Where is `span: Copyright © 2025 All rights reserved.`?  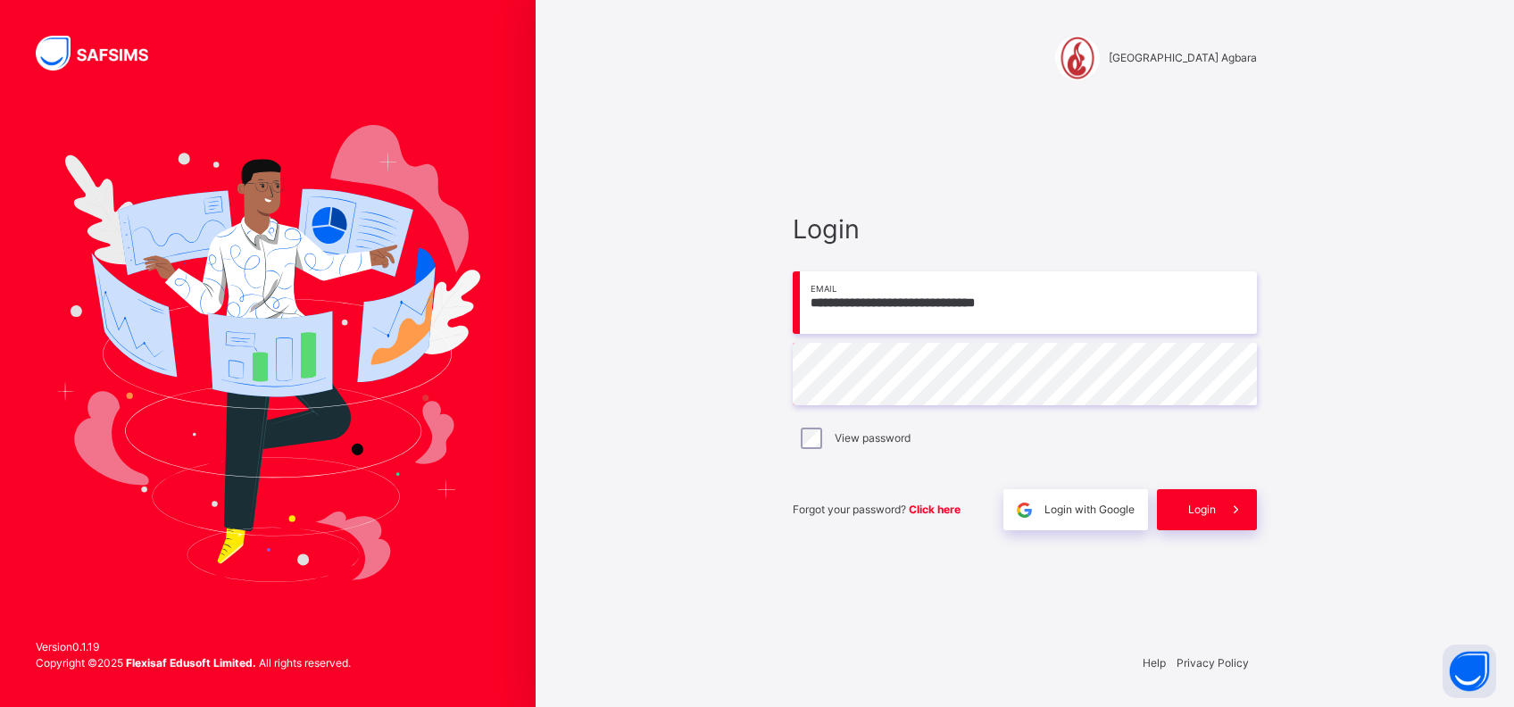 span: Copyright © 2025 All rights reserved. is located at coordinates (193, 662).